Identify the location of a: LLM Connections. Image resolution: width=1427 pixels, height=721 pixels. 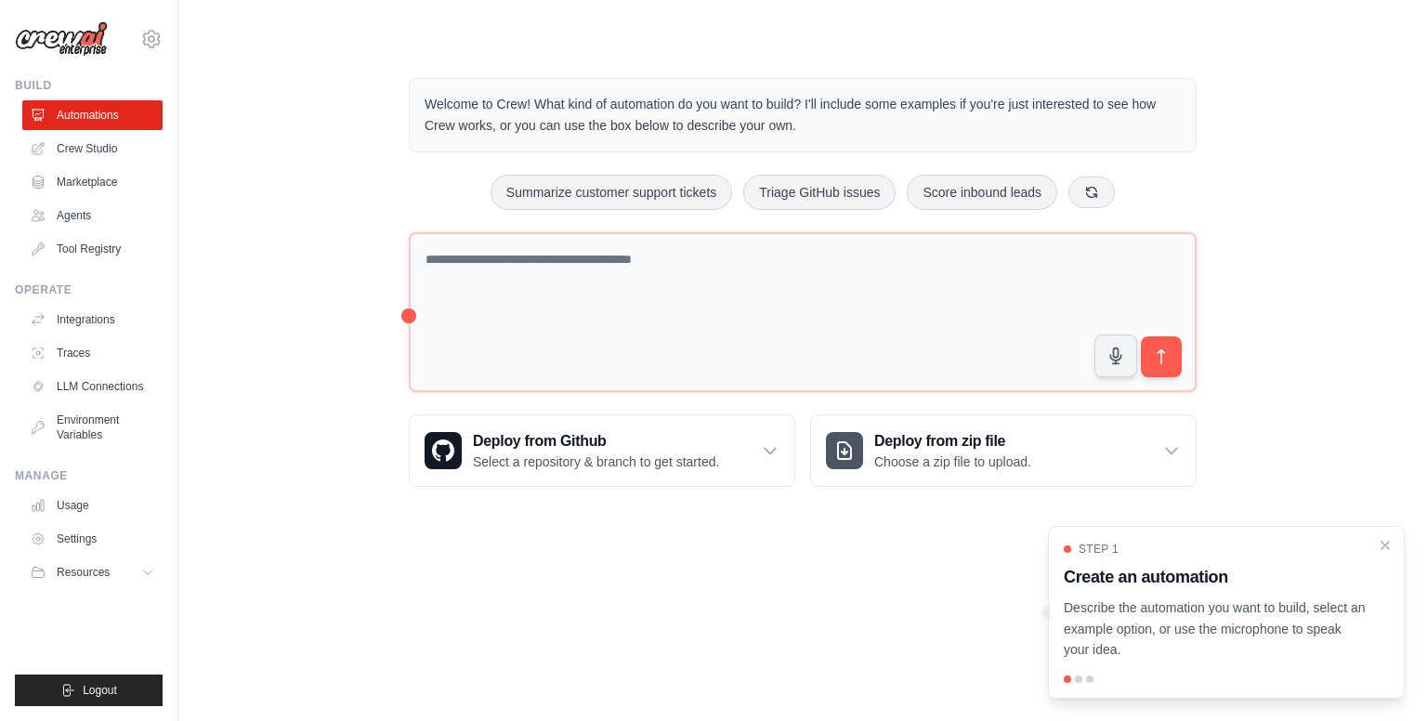
(92, 387).